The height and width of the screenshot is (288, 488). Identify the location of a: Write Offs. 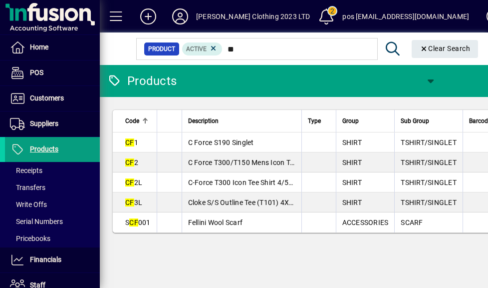
(52, 204).